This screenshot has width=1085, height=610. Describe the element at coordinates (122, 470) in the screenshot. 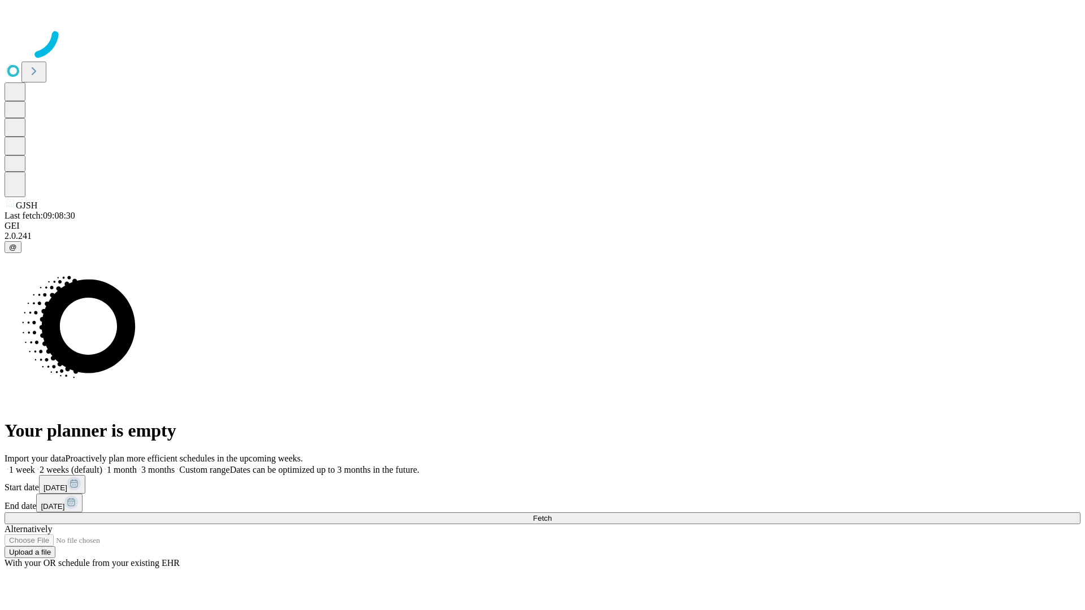

I see `span: 1 month` at that location.